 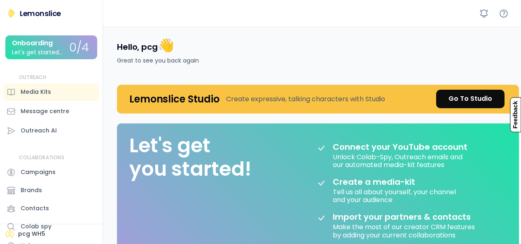 I want to click on div: Colab spy, so click(x=36, y=227).